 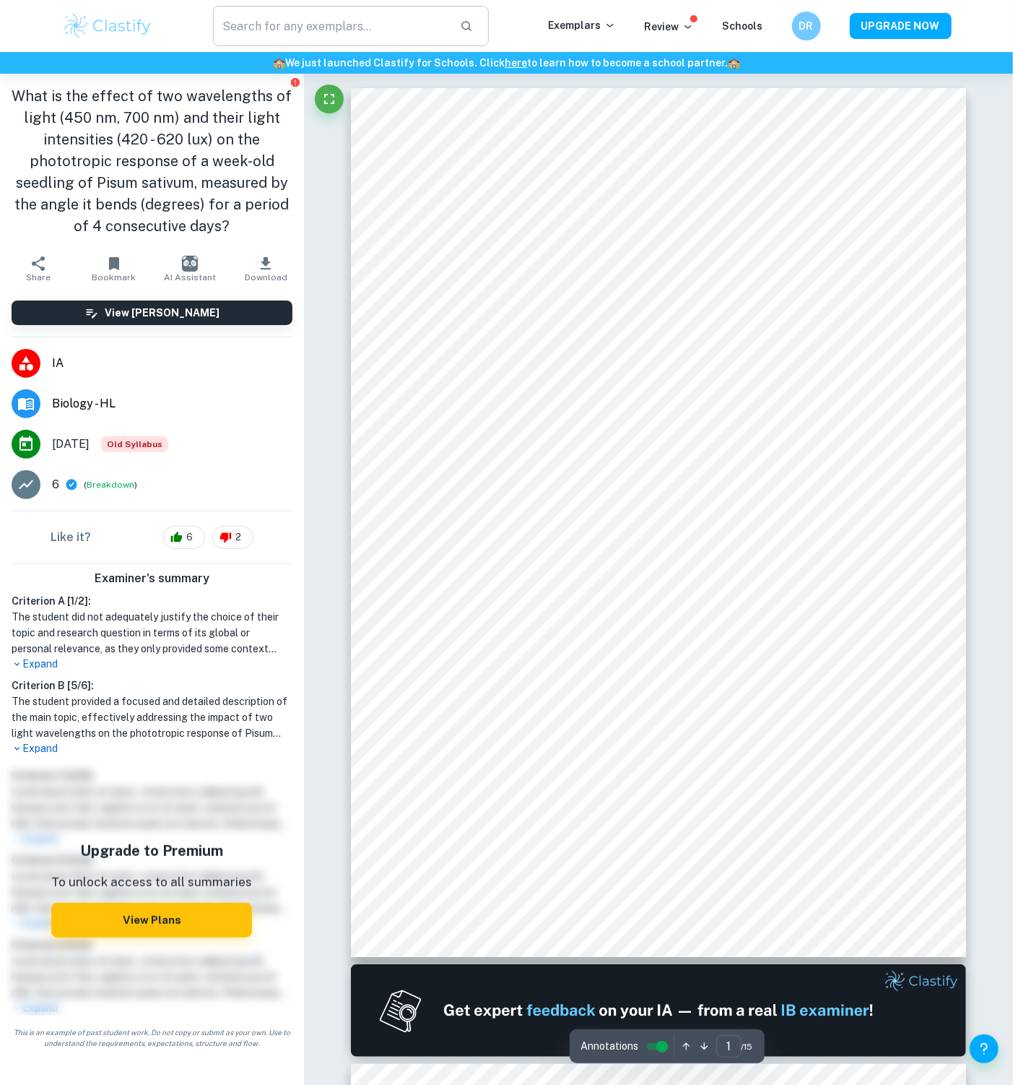 What do you see at coordinates (152, 161) in the screenshot?
I see `h1: What is the effect of two wavelengths of light (450 nm, 700 nm) and their light intensities (420 ...` at bounding box center [152, 161].